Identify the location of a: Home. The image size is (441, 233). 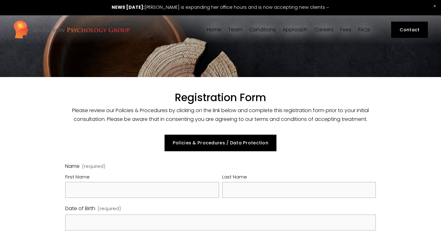
(214, 30).